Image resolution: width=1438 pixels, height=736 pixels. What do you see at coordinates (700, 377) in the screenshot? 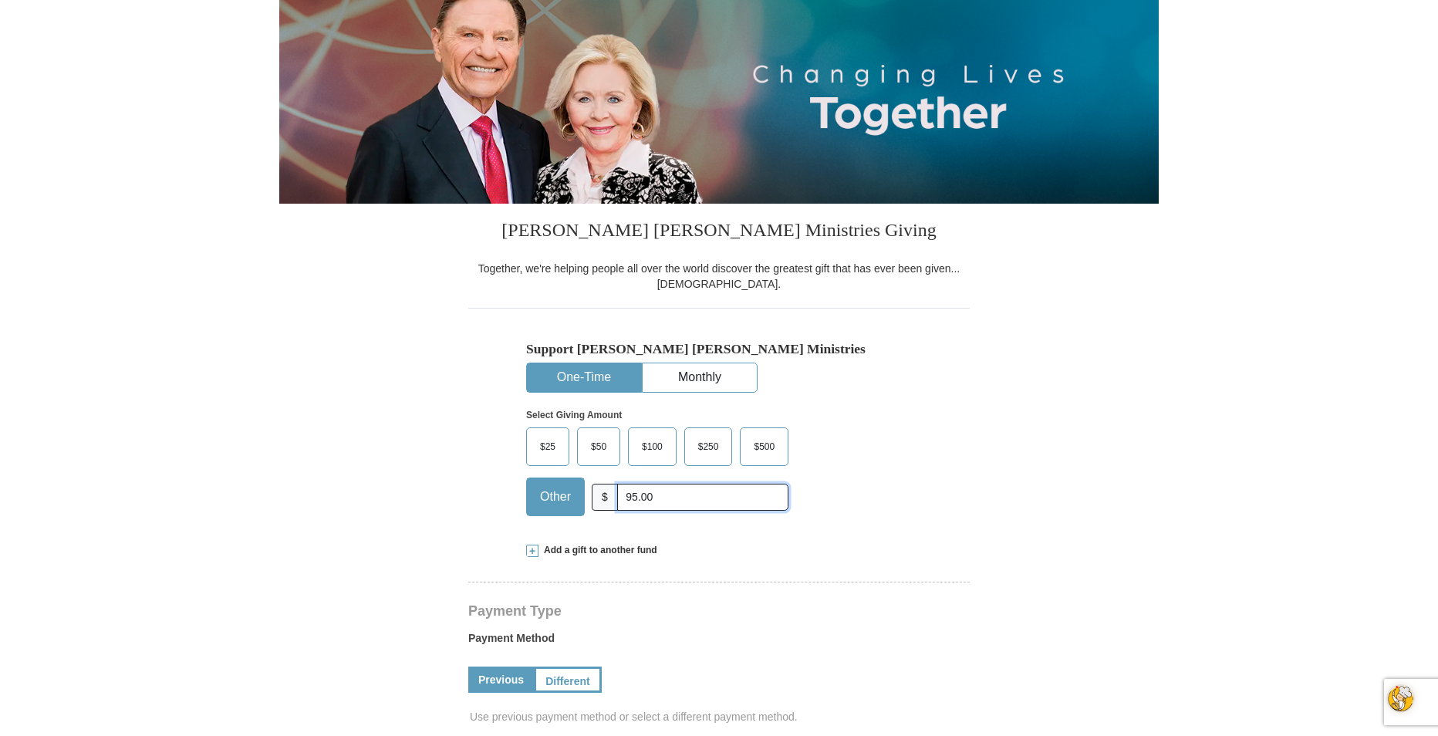
I see `button: Monthly` at bounding box center [700, 377].